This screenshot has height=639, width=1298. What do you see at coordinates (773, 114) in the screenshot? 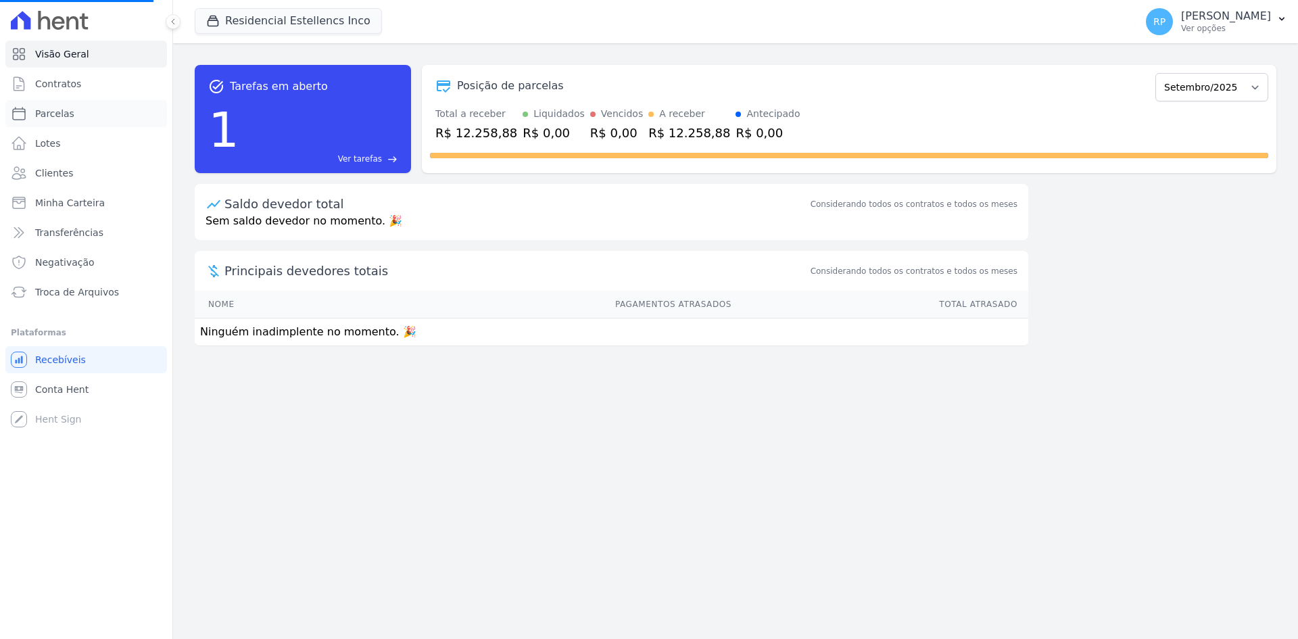
I see `div: Antecipado` at bounding box center [773, 114].